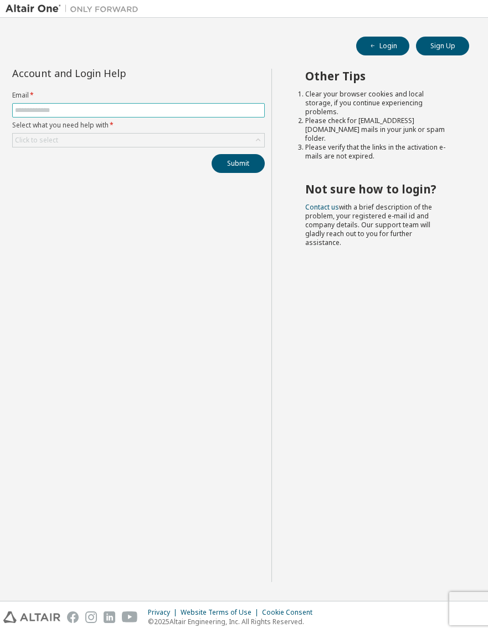  What do you see at coordinates (377, 189) in the screenshot?
I see `h2: Not sure how to login?` at bounding box center [377, 189].